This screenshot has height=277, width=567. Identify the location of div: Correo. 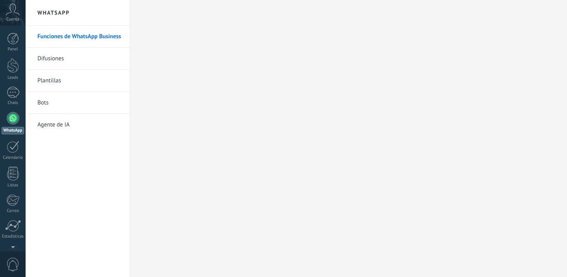
(13, 211).